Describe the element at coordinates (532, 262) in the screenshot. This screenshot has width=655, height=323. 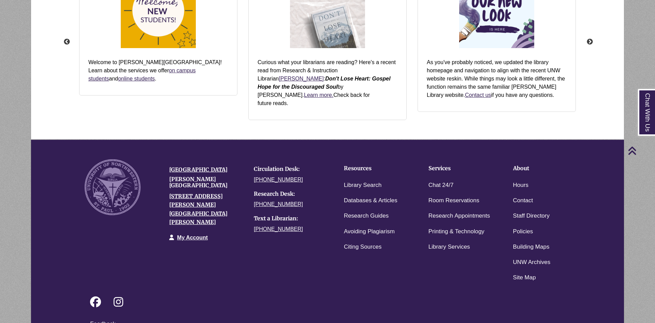
I see `a: UNW Archives` at that location.